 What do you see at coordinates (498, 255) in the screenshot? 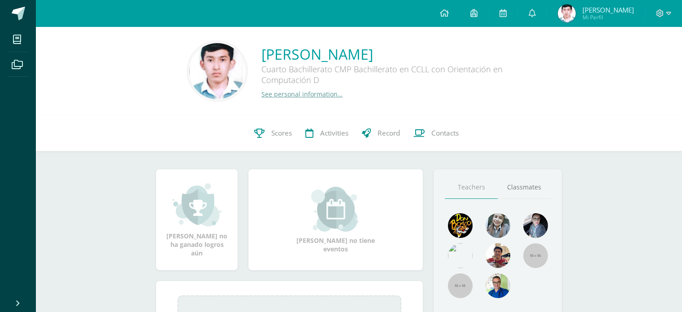
I see `img: 11152eb22ca3048aebc25a5ecf6973a7.png` at bounding box center [498, 255].